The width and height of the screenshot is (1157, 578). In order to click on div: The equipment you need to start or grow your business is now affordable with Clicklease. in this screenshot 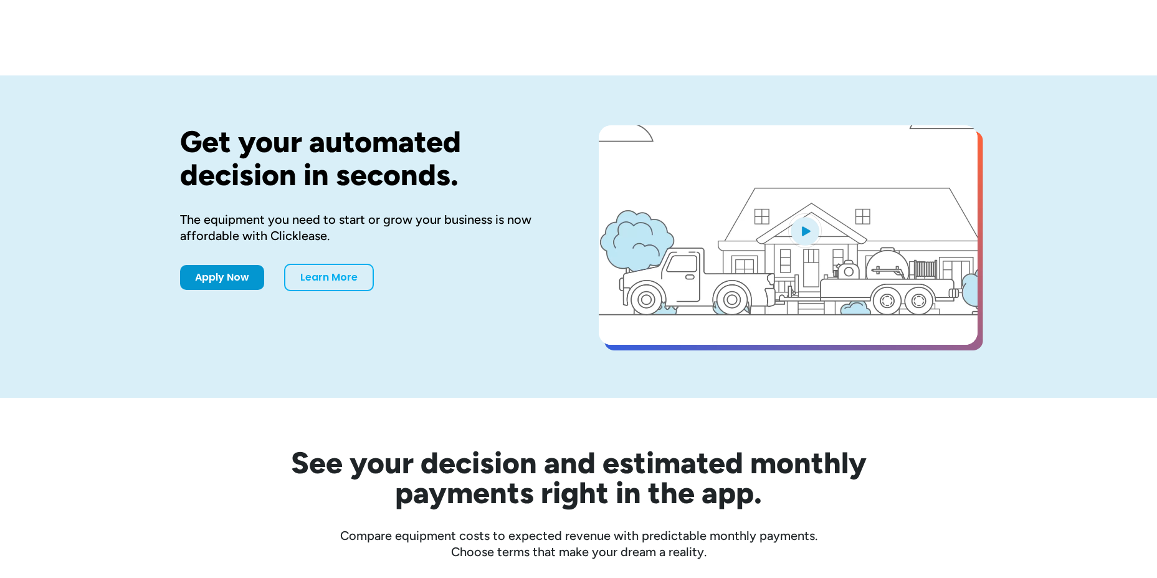, I will do `click(370, 227)`.